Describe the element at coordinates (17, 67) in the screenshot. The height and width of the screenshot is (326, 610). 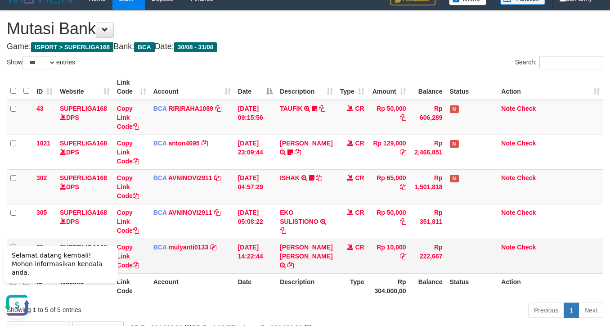
I see `button: Open LiveChat chat widget` at that location.